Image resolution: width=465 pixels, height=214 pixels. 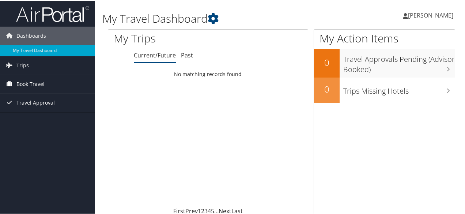 What do you see at coordinates (166, 38) in the screenshot?
I see `h1: My Trips` at bounding box center [166, 38].